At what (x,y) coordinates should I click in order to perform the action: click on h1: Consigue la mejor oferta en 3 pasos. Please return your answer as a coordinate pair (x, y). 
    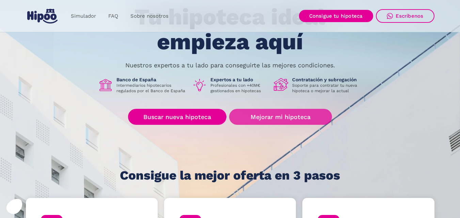
    Looking at the image, I should click on (230, 176).